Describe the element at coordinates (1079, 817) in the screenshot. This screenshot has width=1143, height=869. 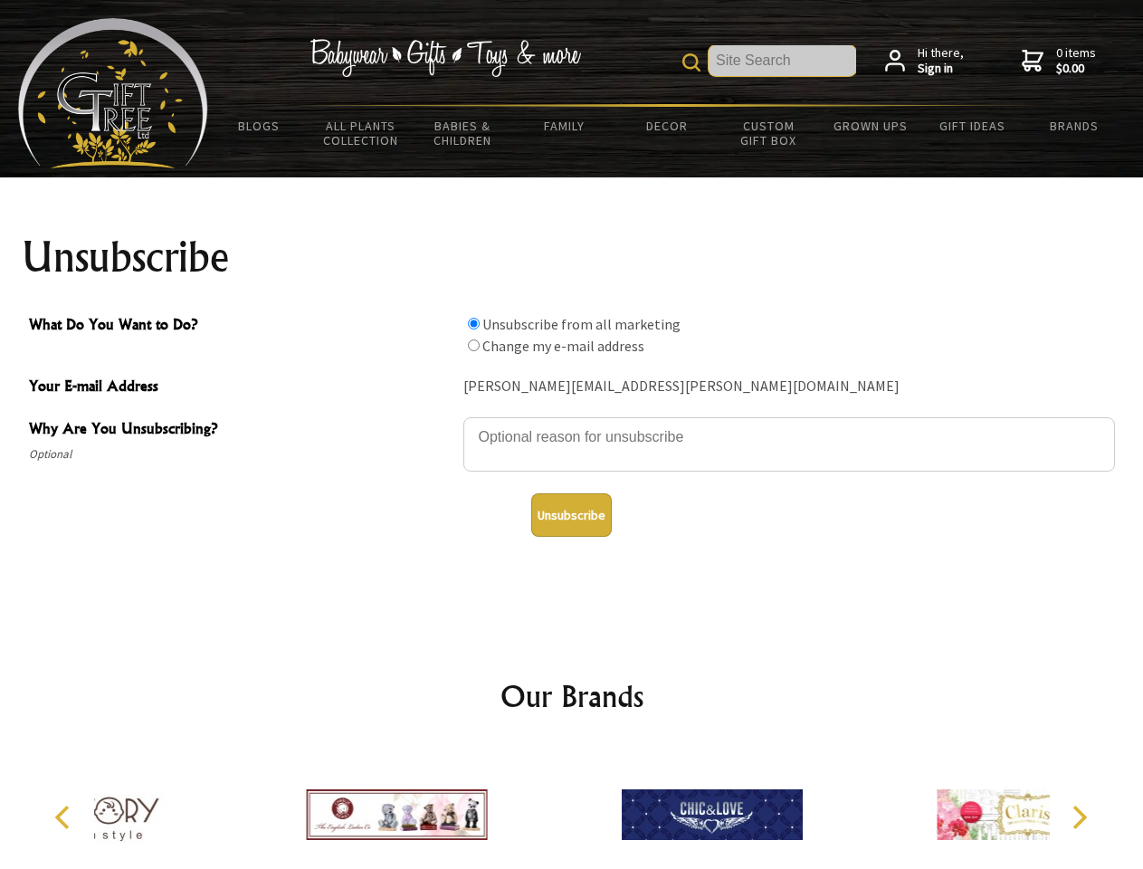
I see `button: Next` at that location.